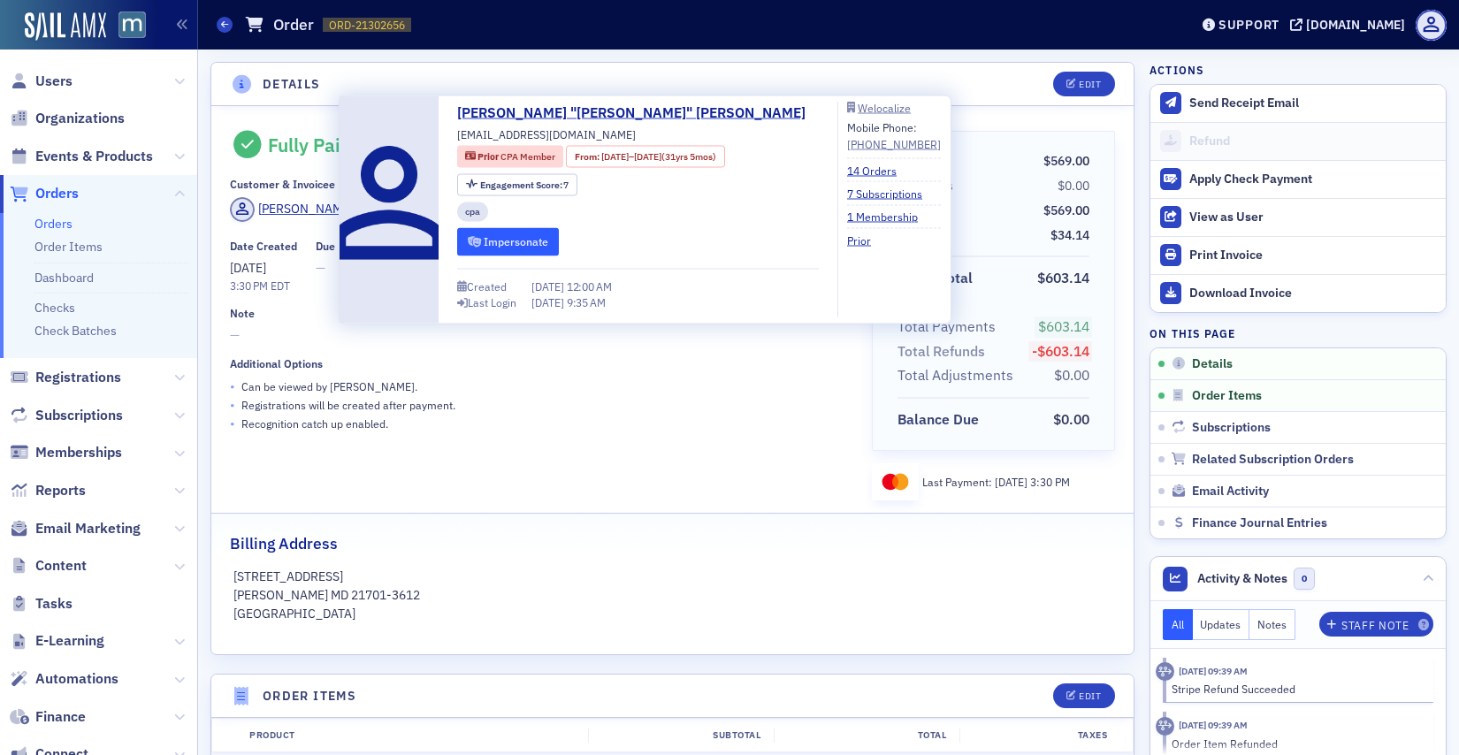 This screenshot has height=755, width=1459. What do you see at coordinates (878, 170) in the screenshot?
I see `a: 14 Orders` at bounding box center [878, 170].